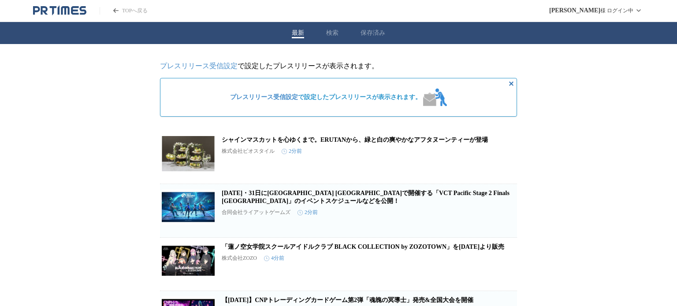  I want to click on img: 「蓮ノ空女学院スクールアイドルクラブ BLACK COLLECTION by ZOZOTOWN」を8月22日より販売, so click(188, 261).